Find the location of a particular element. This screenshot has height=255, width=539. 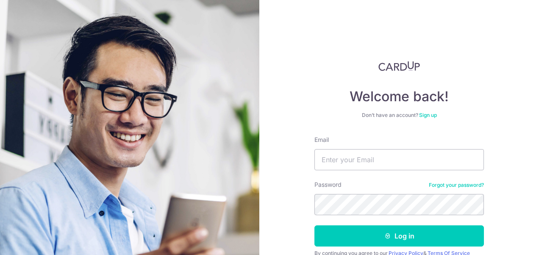

label: Password is located at coordinates (328, 185).